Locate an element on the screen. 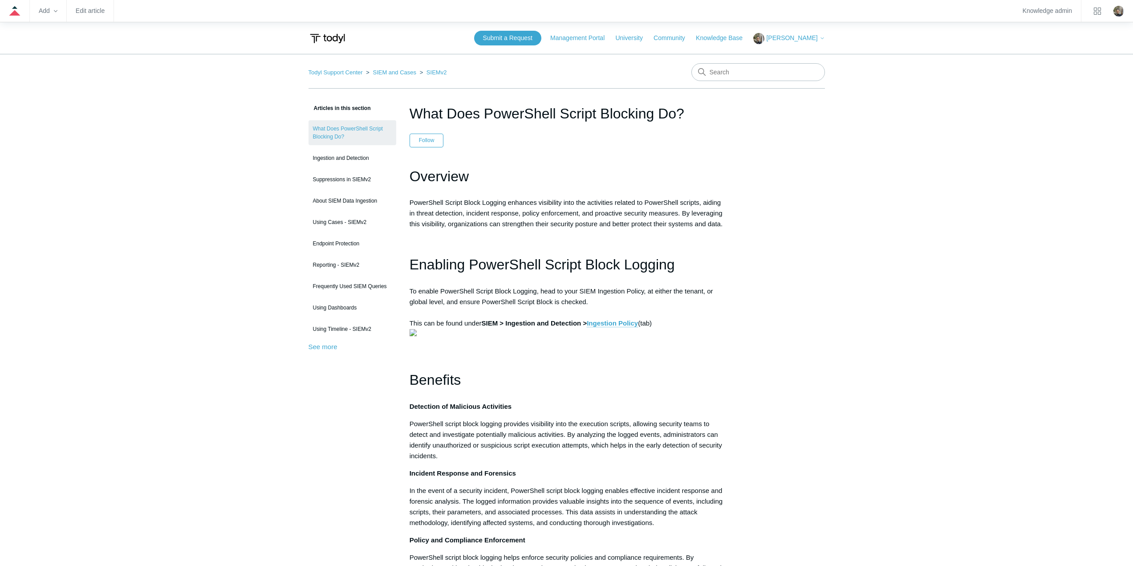 The image size is (1133, 566). p: To enable PowerShell Script Block Logging, head to your SIEM Ingestion Policy, at either the tena... is located at coordinates (567, 313).